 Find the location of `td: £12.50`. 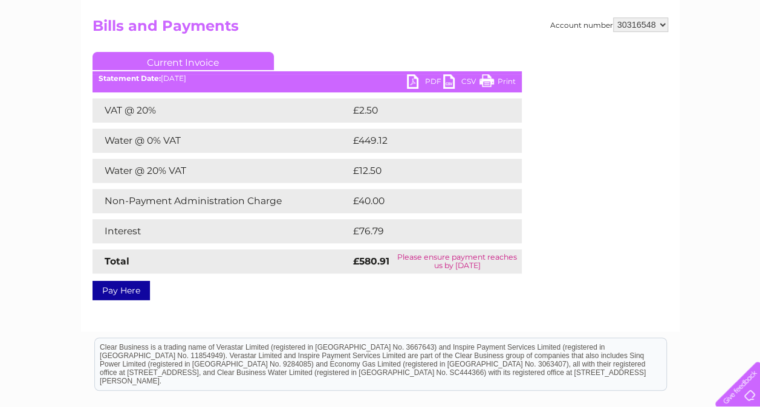

td: £12.50 is located at coordinates (423, 171).